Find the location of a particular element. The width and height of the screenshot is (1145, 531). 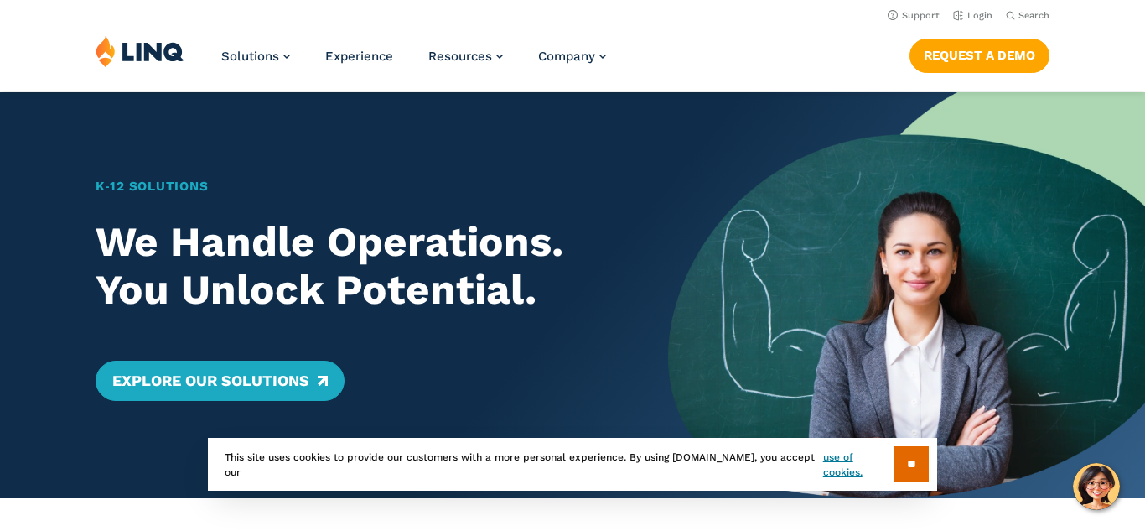

span: Search is located at coordinates (1034, 15).